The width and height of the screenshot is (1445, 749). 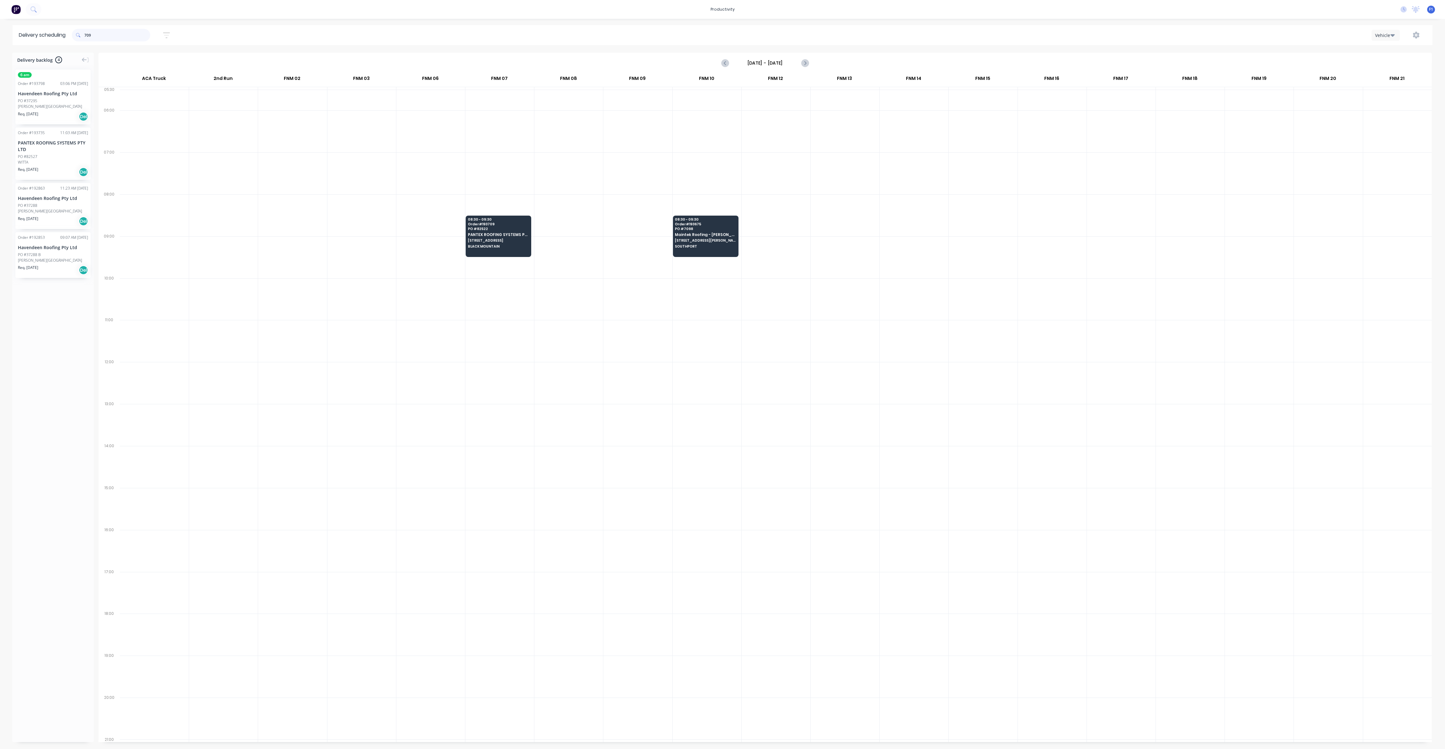 I want to click on div: 19:00, so click(x=109, y=673).